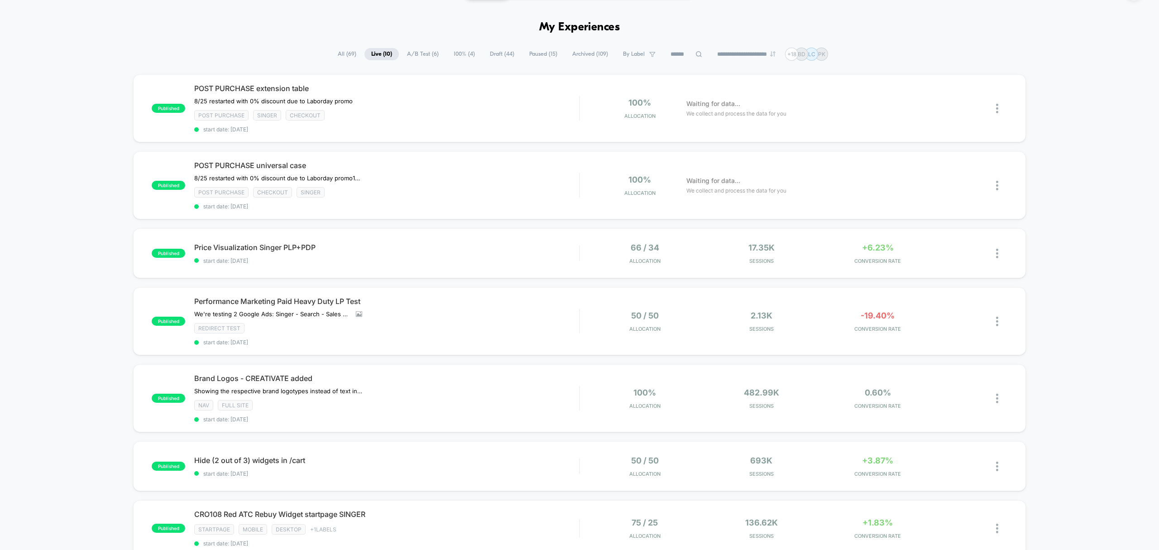 The height and width of the screenshot is (550, 1159). What do you see at coordinates (347, 54) in the screenshot?
I see `span: All ( 69 )` at bounding box center [347, 54].